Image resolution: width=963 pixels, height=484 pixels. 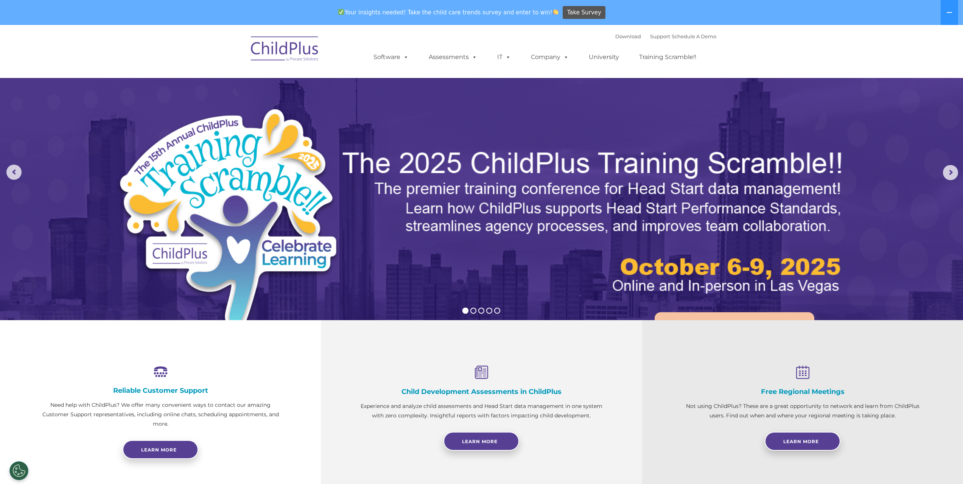 What do you see at coordinates (391, 57) in the screenshot?
I see `a: Software` at bounding box center [391, 57].